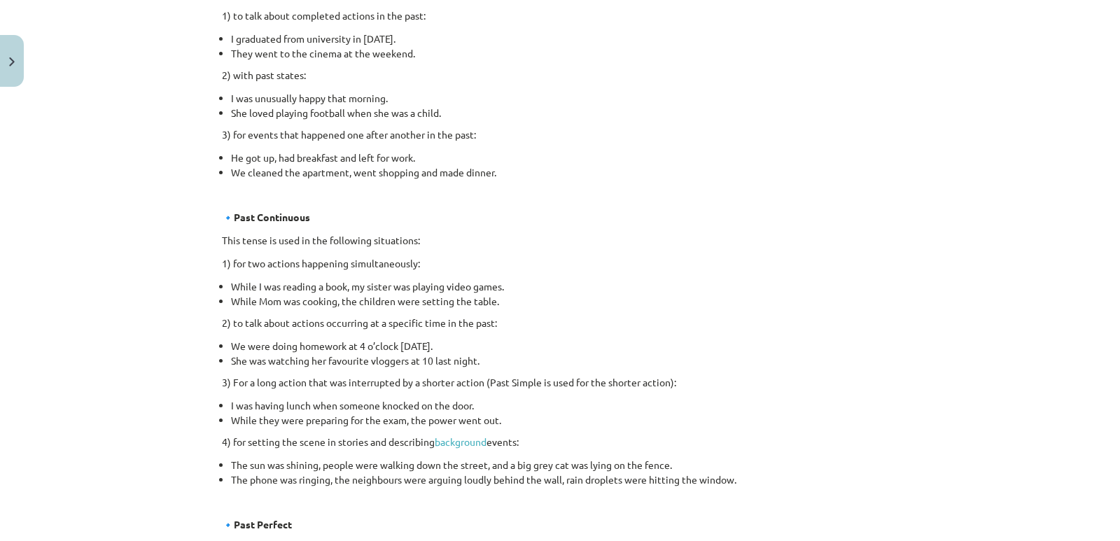 This screenshot has width=1120, height=541. Describe the element at coordinates (564, 420) in the screenshot. I see `li: While they were preparing for the exam, the power went out.` at that location.